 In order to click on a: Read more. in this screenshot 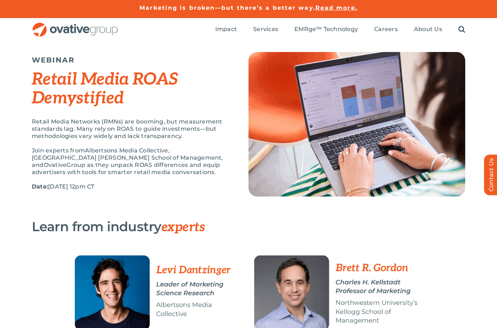, I will do `click(336, 8)`.